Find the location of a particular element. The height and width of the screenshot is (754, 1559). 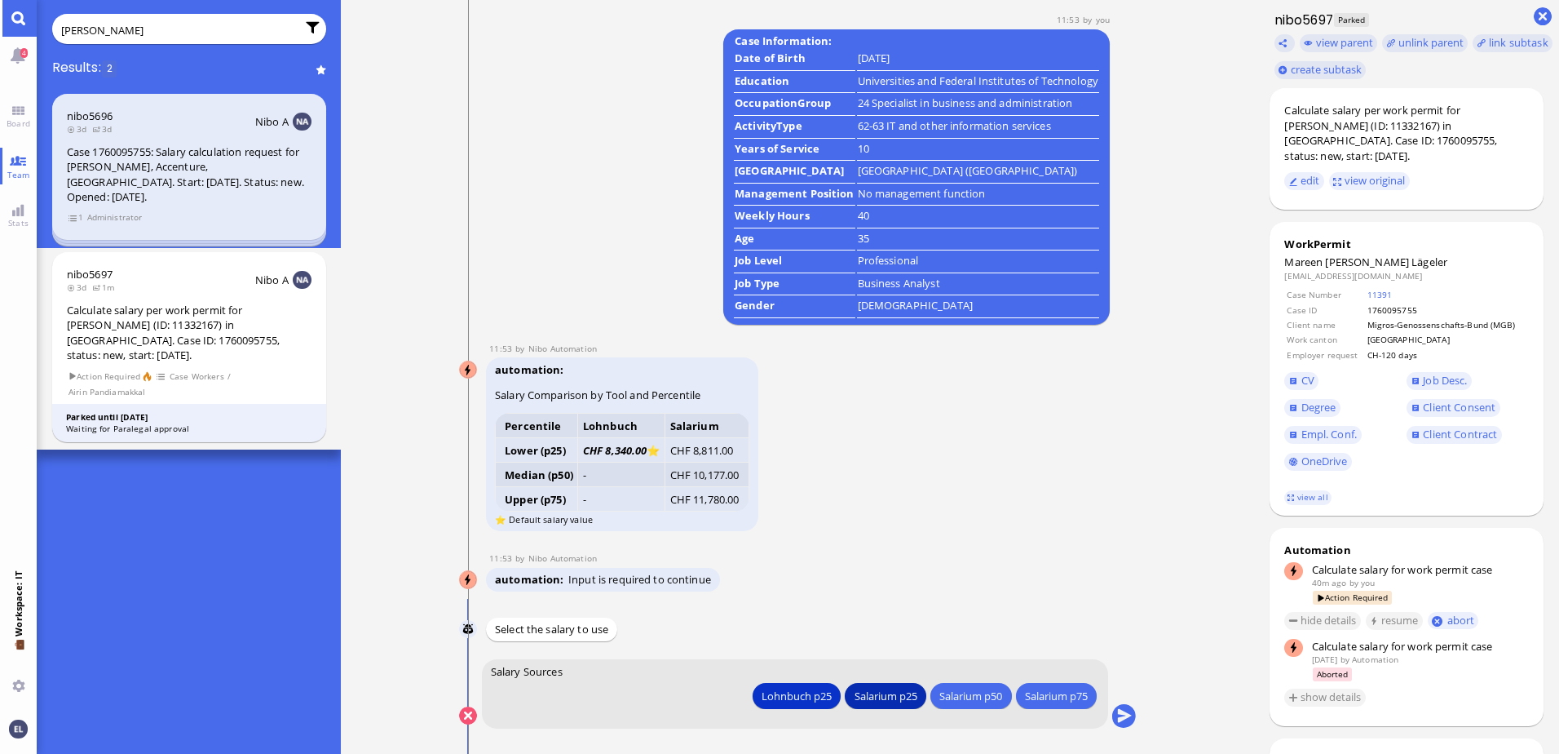

span: Nibo A is located at coordinates (272, 122).